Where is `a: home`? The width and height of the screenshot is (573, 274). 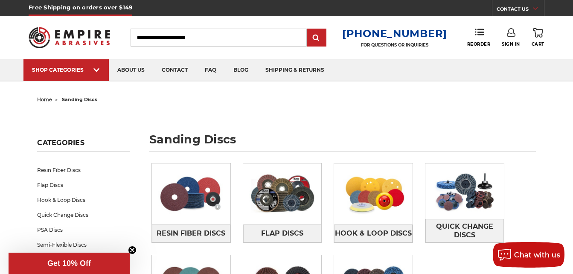
a: home is located at coordinates (44, 99).